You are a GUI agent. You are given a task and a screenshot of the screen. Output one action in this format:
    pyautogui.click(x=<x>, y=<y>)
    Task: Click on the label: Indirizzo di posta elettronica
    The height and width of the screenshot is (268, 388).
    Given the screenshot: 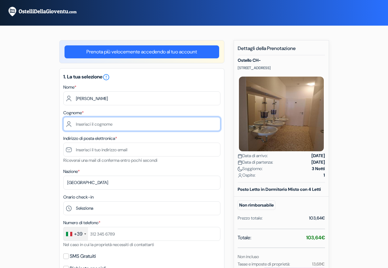 What is the action you would take?
    pyautogui.click(x=90, y=138)
    